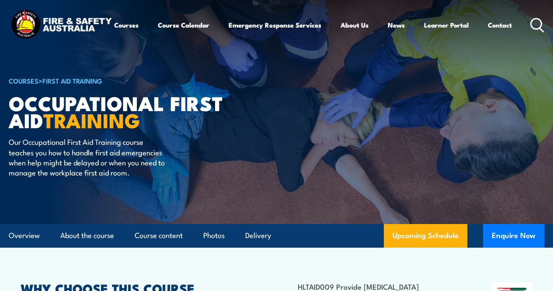 The width and height of the screenshot is (553, 291). What do you see at coordinates (72, 80) in the screenshot?
I see `a: First Aid Training` at bounding box center [72, 80].